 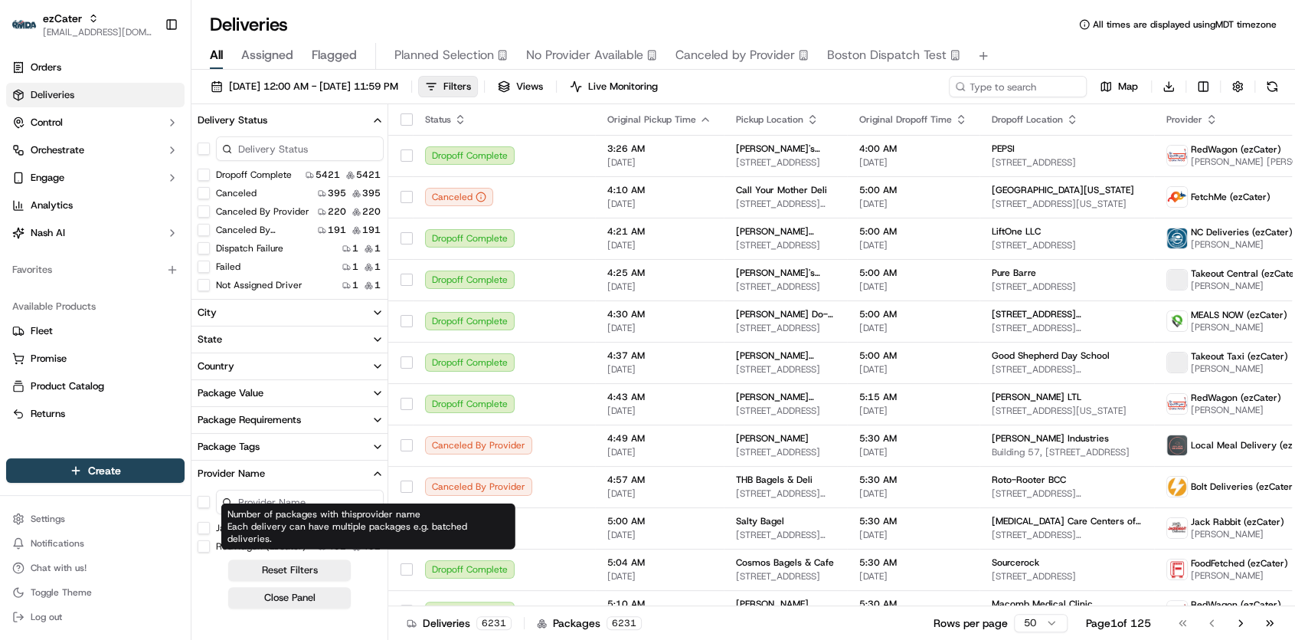 I want to click on button: Log out, so click(x=95, y=617).